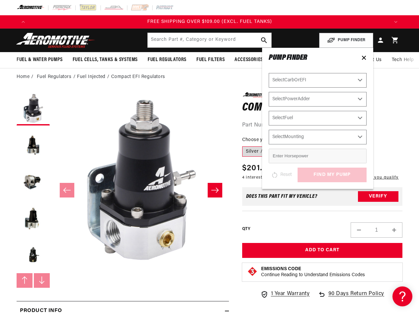 The width and height of the screenshot is (419, 313). I want to click on div: 4 of 4, so click(210, 22).